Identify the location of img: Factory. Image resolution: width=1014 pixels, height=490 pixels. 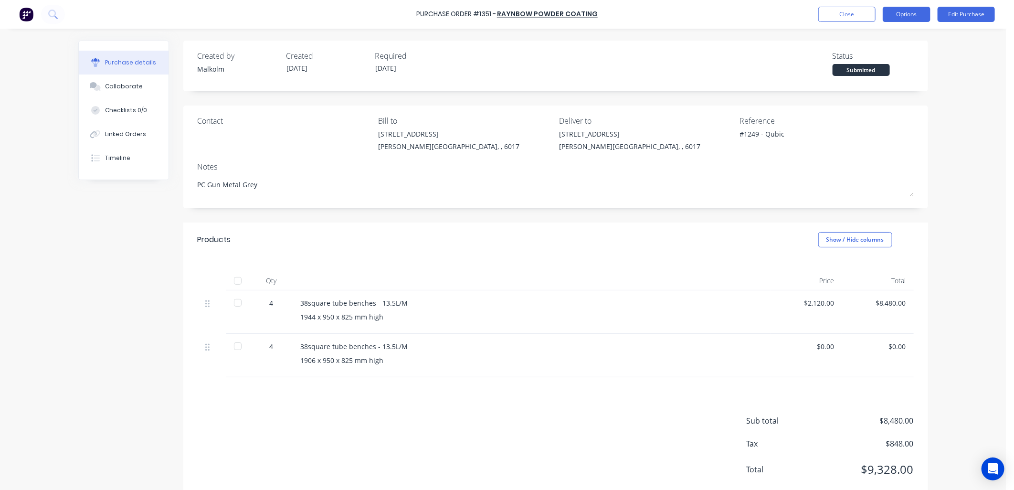
(26, 14).